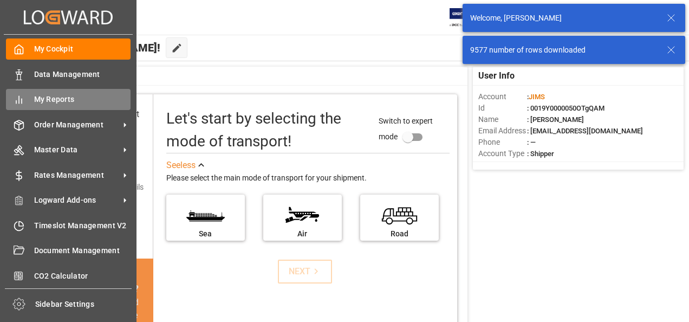 Image resolution: width=689 pixels, height=322 pixels. Describe the element at coordinates (68, 250) in the screenshot. I see `a: Document Management` at that location.